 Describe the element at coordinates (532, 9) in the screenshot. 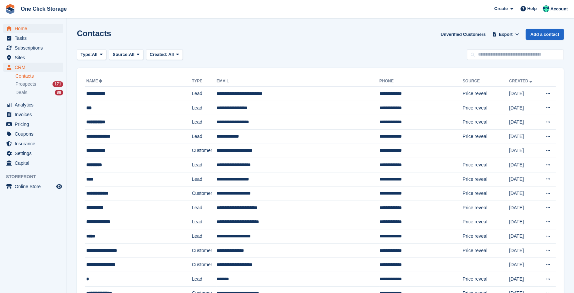

I see `span: Help` at that location.